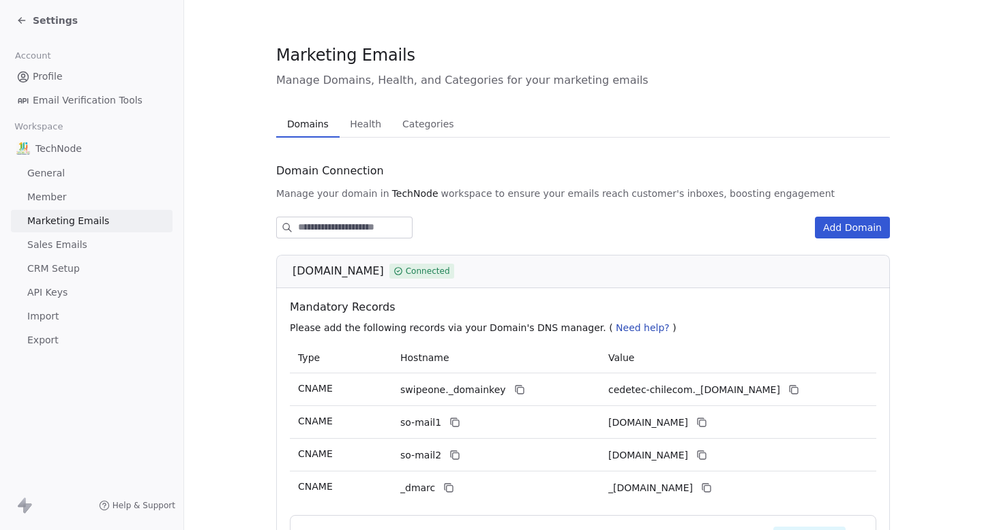 The image size is (982, 530). I want to click on a: Settings, so click(47, 20).